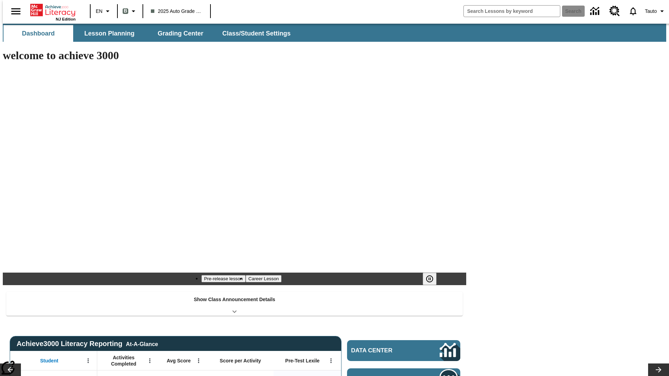  I want to click on button: Profile/Settings, so click(655, 11).